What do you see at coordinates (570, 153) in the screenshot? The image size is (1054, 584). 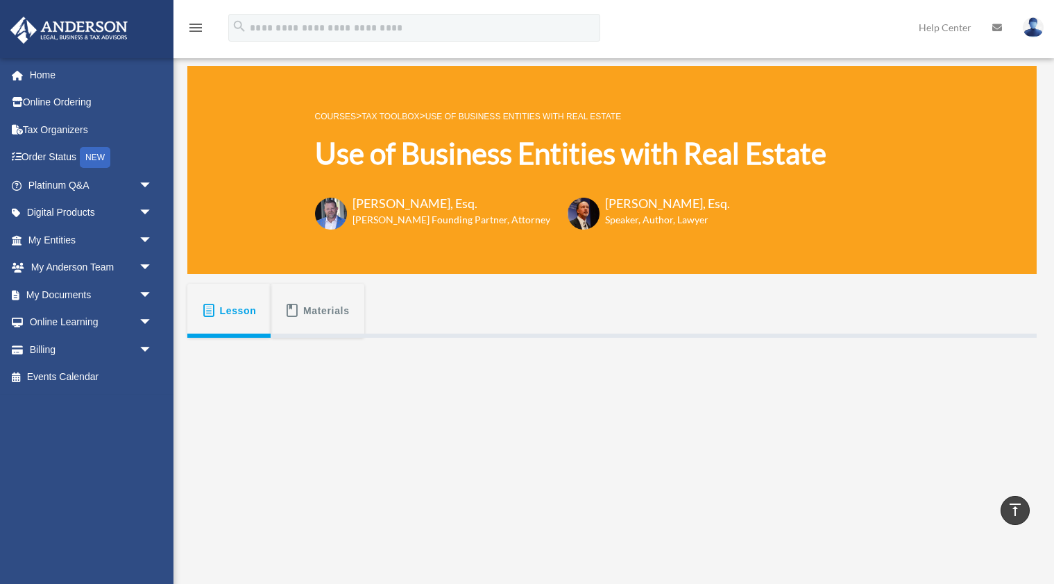 I see `h1: Use of Business Entities with Real Estate` at bounding box center [570, 153].